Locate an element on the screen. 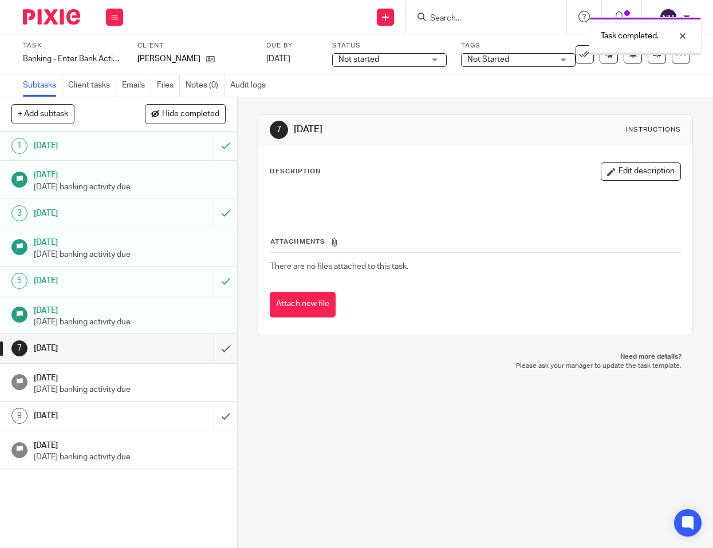  span: Attachments is located at coordinates (298, 242).